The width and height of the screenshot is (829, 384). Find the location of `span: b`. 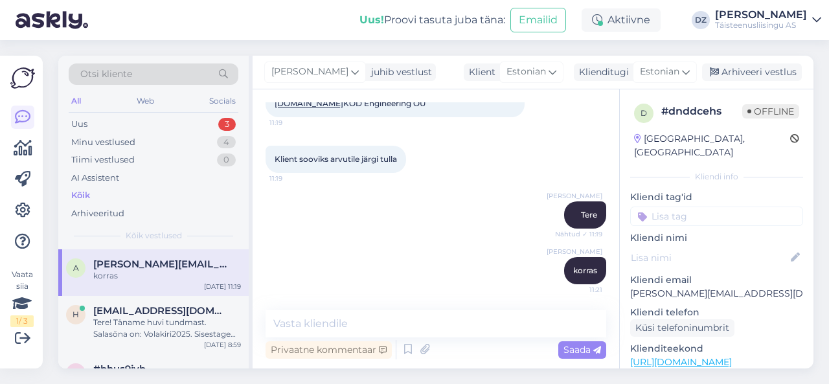

span: b is located at coordinates (76, 372).